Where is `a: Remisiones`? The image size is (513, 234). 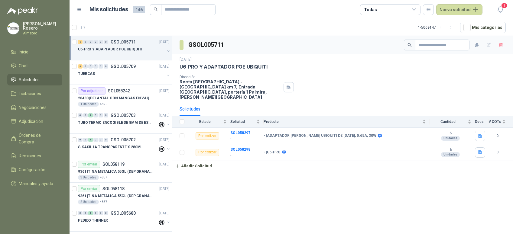
a: Remisiones is located at coordinates (35, 156).